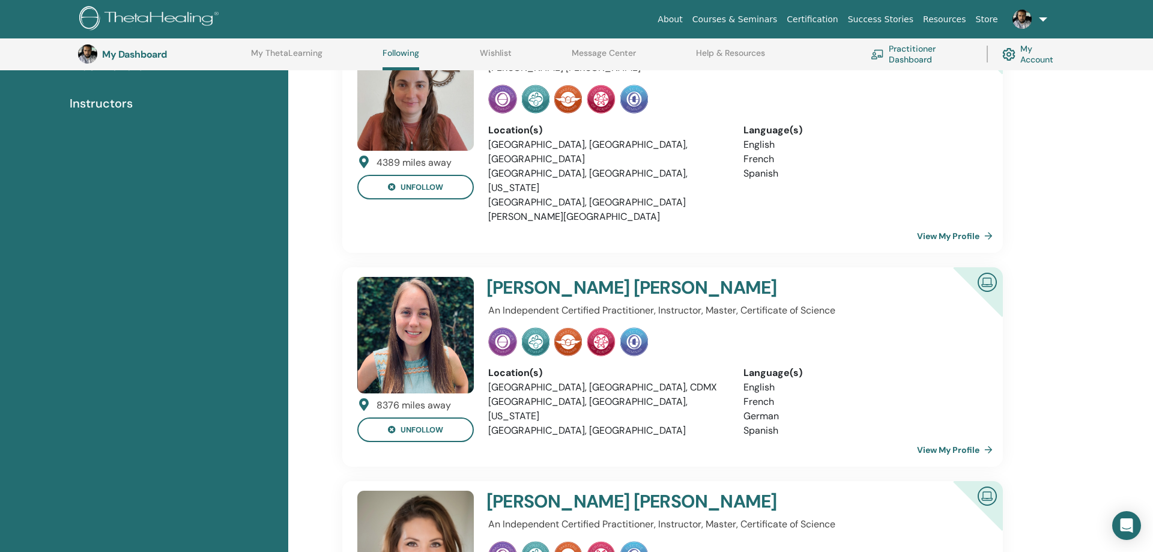 The height and width of the screenshot is (552, 1153). Describe the element at coordinates (162, 54) in the screenshot. I see `h3: My Dashboard` at that location.